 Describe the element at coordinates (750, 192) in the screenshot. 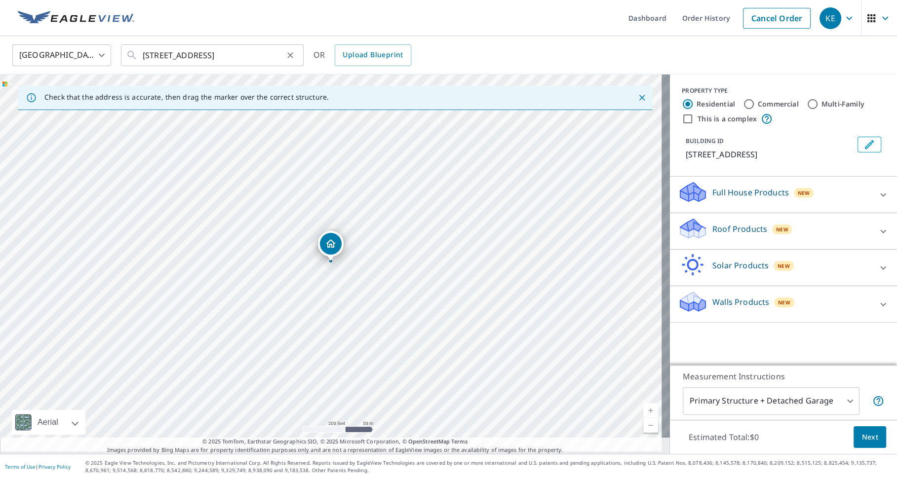

I see `p: Full House Products` at that location.